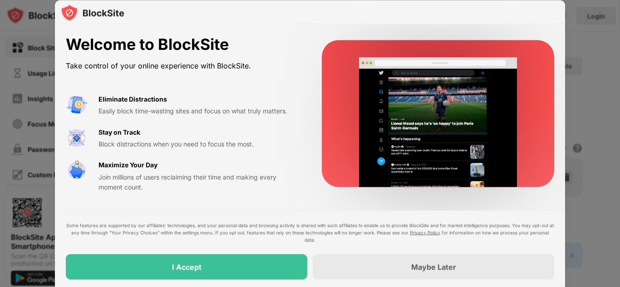 The image size is (620, 287). What do you see at coordinates (183, 44) in the screenshot?
I see `div: Welcome to BlockSite` at bounding box center [183, 44].